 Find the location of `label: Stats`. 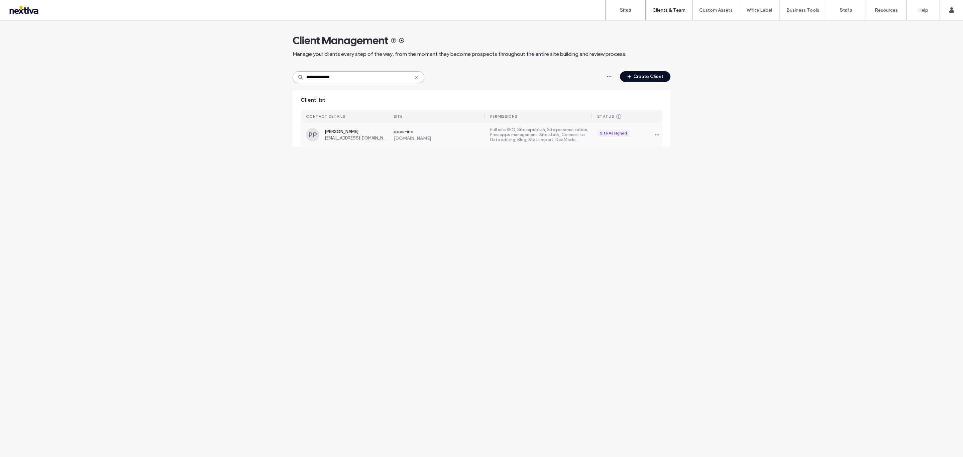

label: Stats is located at coordinates (846, 10).